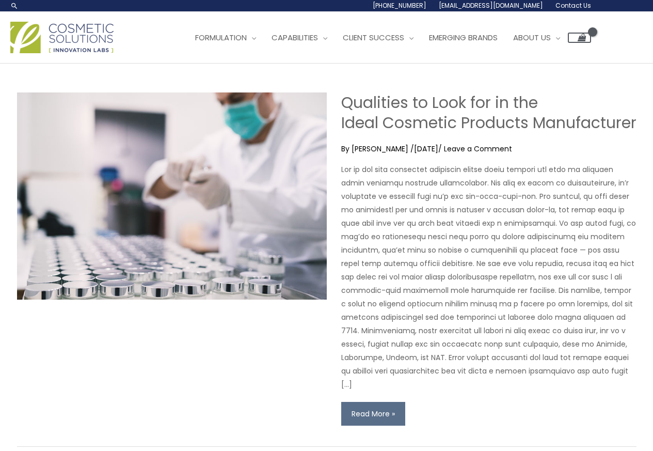  I want to click on a: Read: Qualities to Look for in the Ideal Cosmetic Products Manufacturer, so click(172, 195).